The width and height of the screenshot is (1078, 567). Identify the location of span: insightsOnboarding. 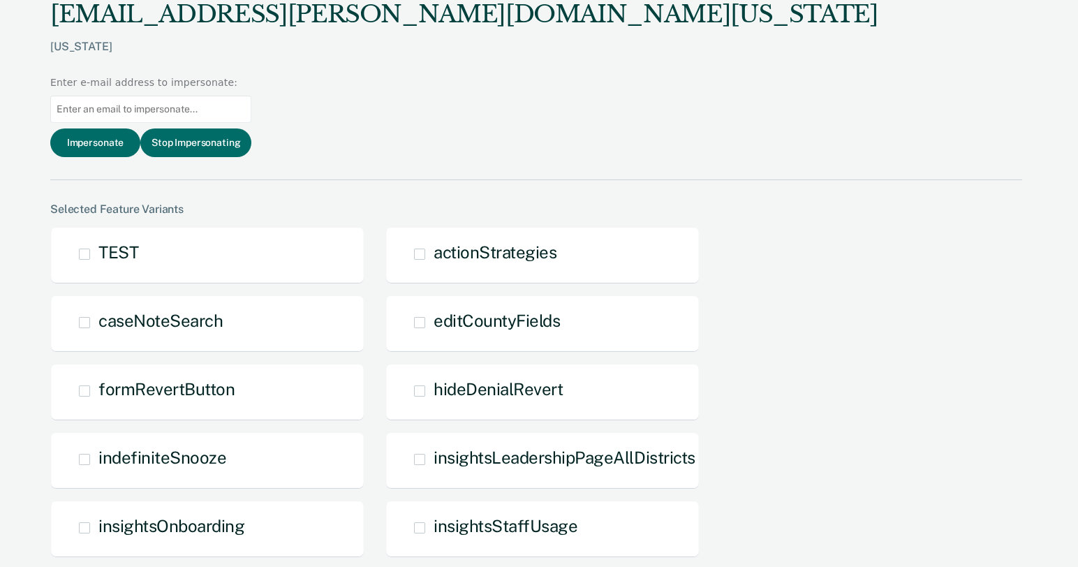
(171, 526).